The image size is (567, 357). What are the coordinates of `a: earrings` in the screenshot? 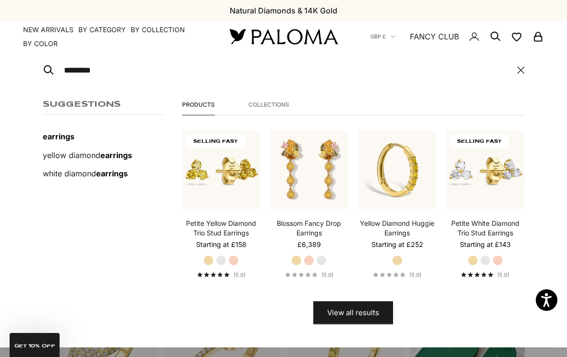 It's located at (59, 136).